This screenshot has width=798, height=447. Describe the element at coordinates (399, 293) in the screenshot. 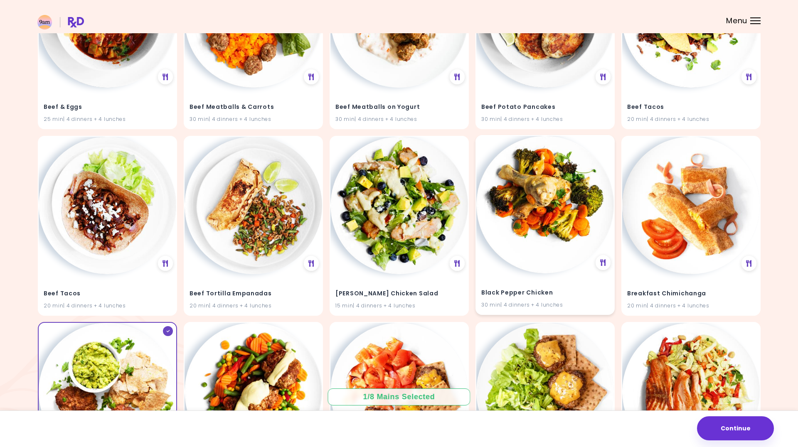

I see `h4: Berry Chicken Salad` at that location.